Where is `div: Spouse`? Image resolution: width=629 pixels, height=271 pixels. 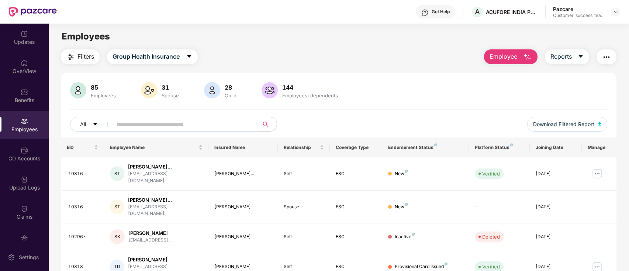 div: Spouse is located at coordinates (170, 96).